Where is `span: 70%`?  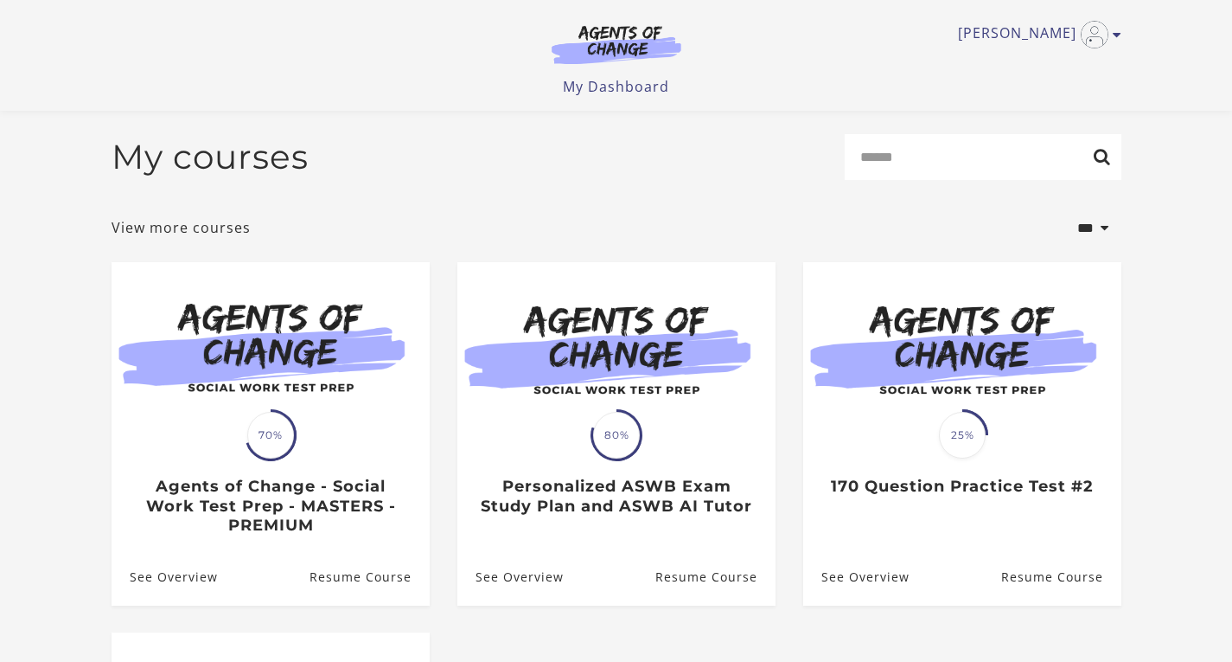
span: 70% is located at coordinates (271, 435).